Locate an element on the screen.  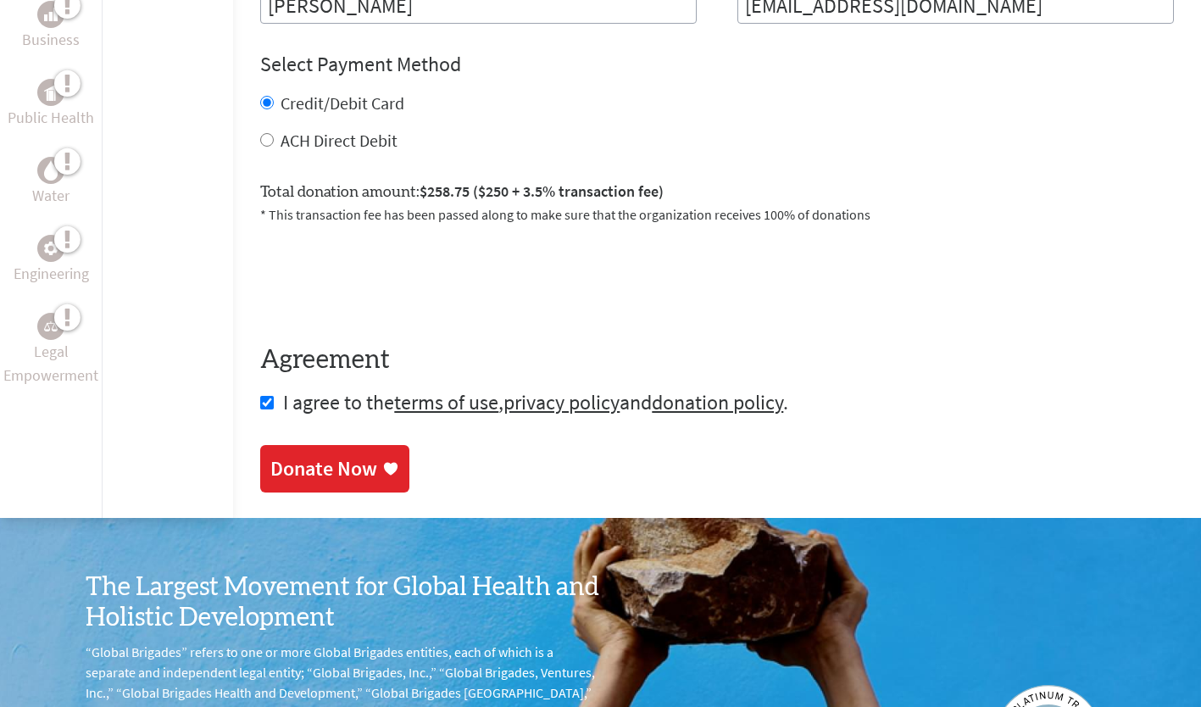
a: Donate Now is located at coordinates (335, 469).